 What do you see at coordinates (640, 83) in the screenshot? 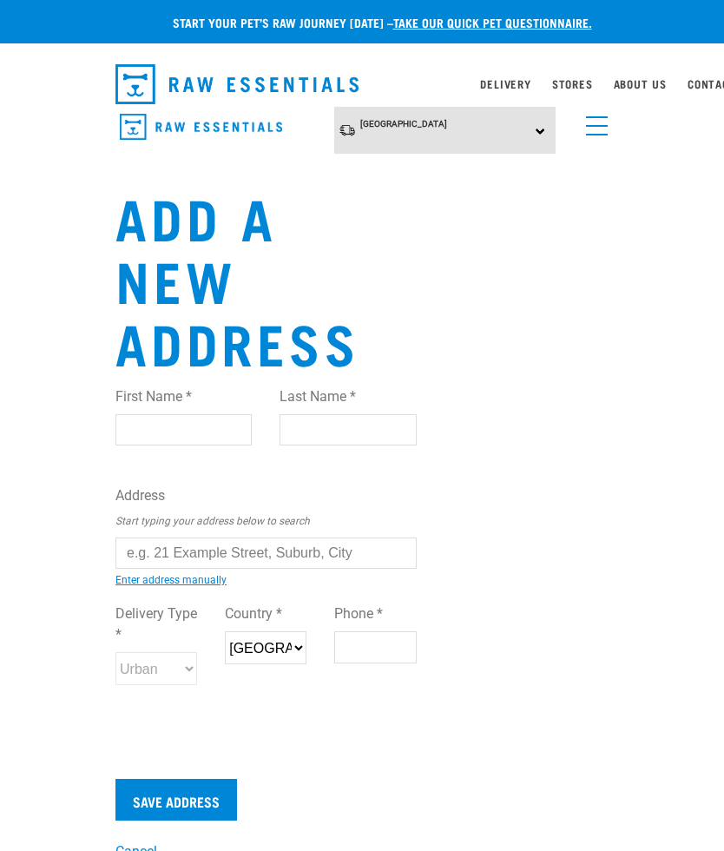
I see `a: About Us` at bounding box center [640, 83].